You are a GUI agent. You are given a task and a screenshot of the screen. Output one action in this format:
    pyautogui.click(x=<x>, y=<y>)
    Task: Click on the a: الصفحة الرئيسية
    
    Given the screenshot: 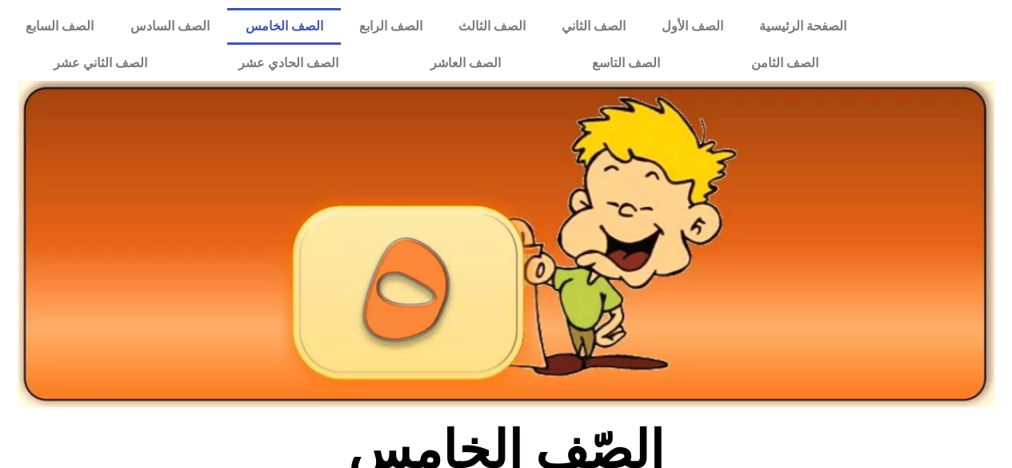 What is the action you would take?
    pyautogui.click(x=802, y=26)
    